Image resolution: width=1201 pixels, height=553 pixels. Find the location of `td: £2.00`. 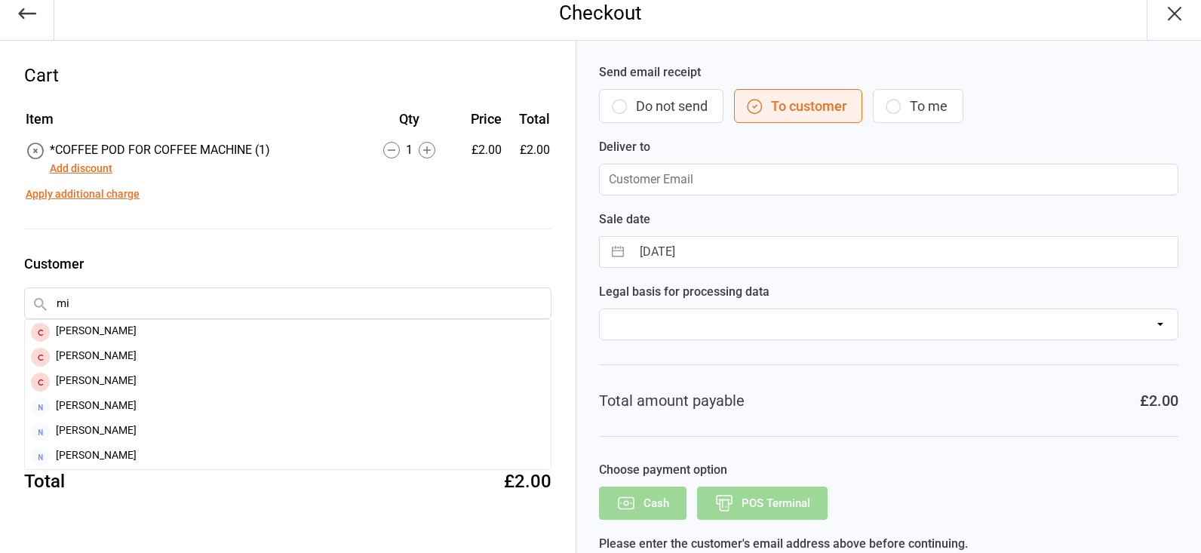

td: £2.00 is located at coordinates (529, 159).